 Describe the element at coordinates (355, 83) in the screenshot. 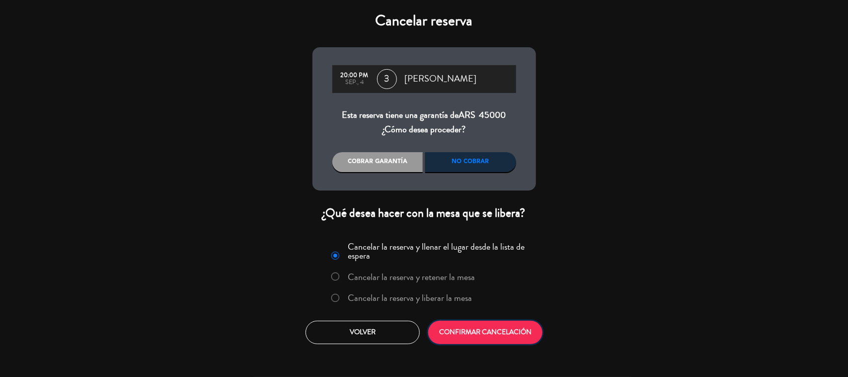

I see `div: sep., 4` at that location.